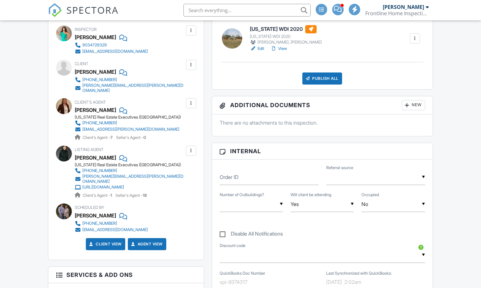 This screenshot has width=481, height=288. I want to click on h3: Internal, so click(322, 151).